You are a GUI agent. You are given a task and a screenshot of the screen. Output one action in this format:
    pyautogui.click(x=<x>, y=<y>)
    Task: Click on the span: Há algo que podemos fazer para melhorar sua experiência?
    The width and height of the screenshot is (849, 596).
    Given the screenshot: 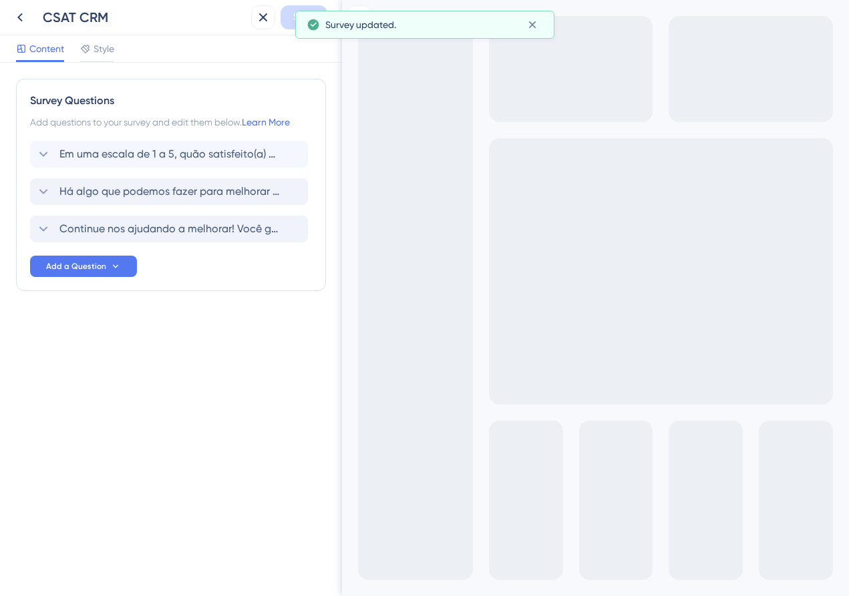 What is the action you would take?
    pyautogui.click(x=170, y=192)
    